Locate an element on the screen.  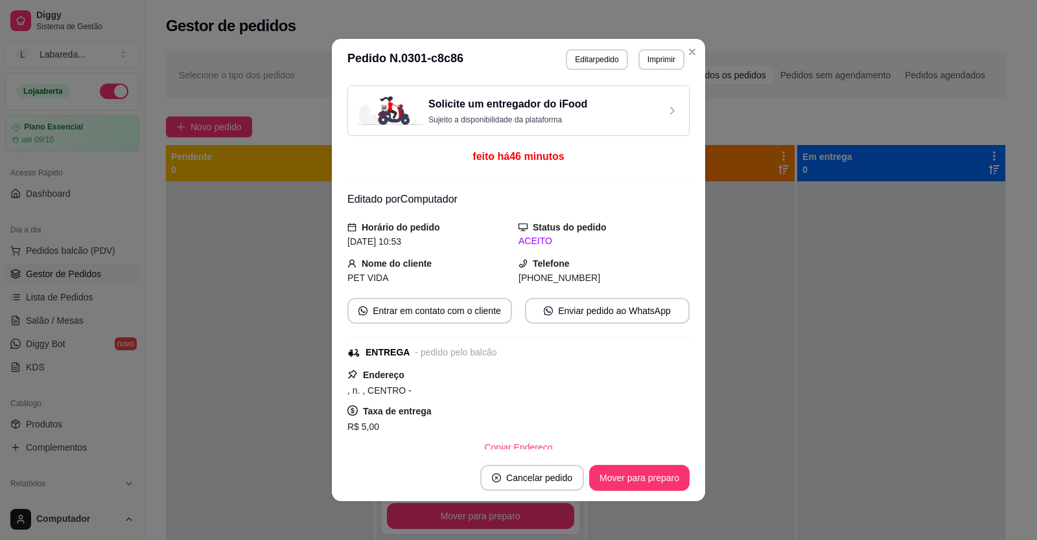
h3: Solicite um entregador do iFood is located at coordinates (507, 104).